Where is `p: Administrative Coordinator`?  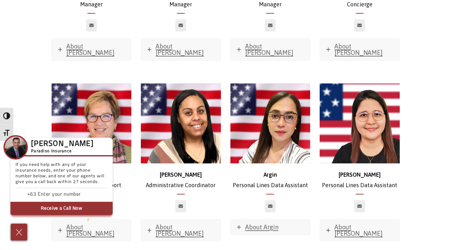
p: Administrative Coordinator is located at coordinates (181, 180).